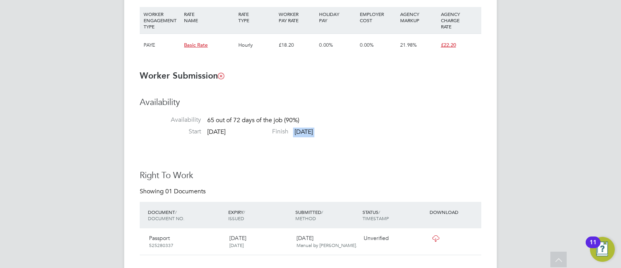 This screenshot has width=621, height=268. I want to click on div: WORKER ENGAGEMENT TYPE, so click(162, 20).